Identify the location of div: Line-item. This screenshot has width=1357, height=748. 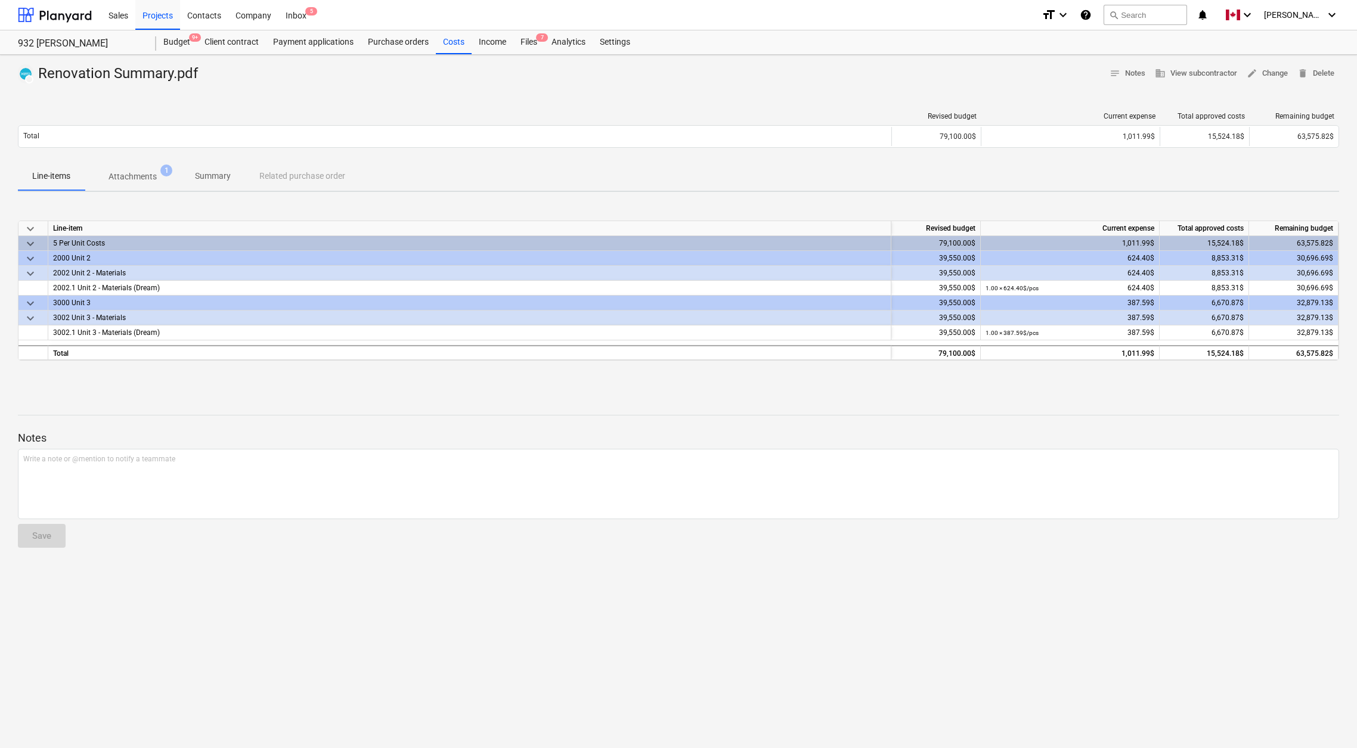
(470, 228).